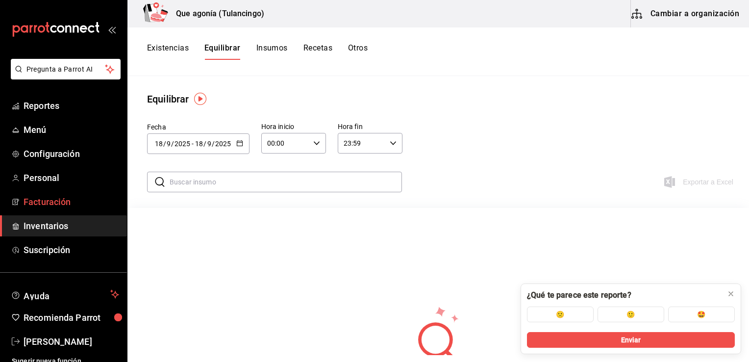 The height and width of the screenshot is (362, 749). What do you see at coordinates (168, 48) in the screenshot?
I see `font: Existencias` at bounding box center [168, 48].